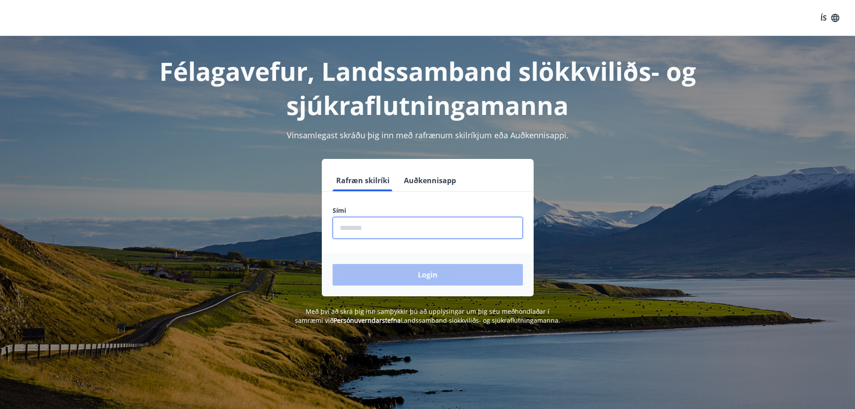 This screenshot has height=409, width=855. Describe the element at coordinates (367, 320) in the screenshot. I see `a: Persónuverndarstefna` at that location.